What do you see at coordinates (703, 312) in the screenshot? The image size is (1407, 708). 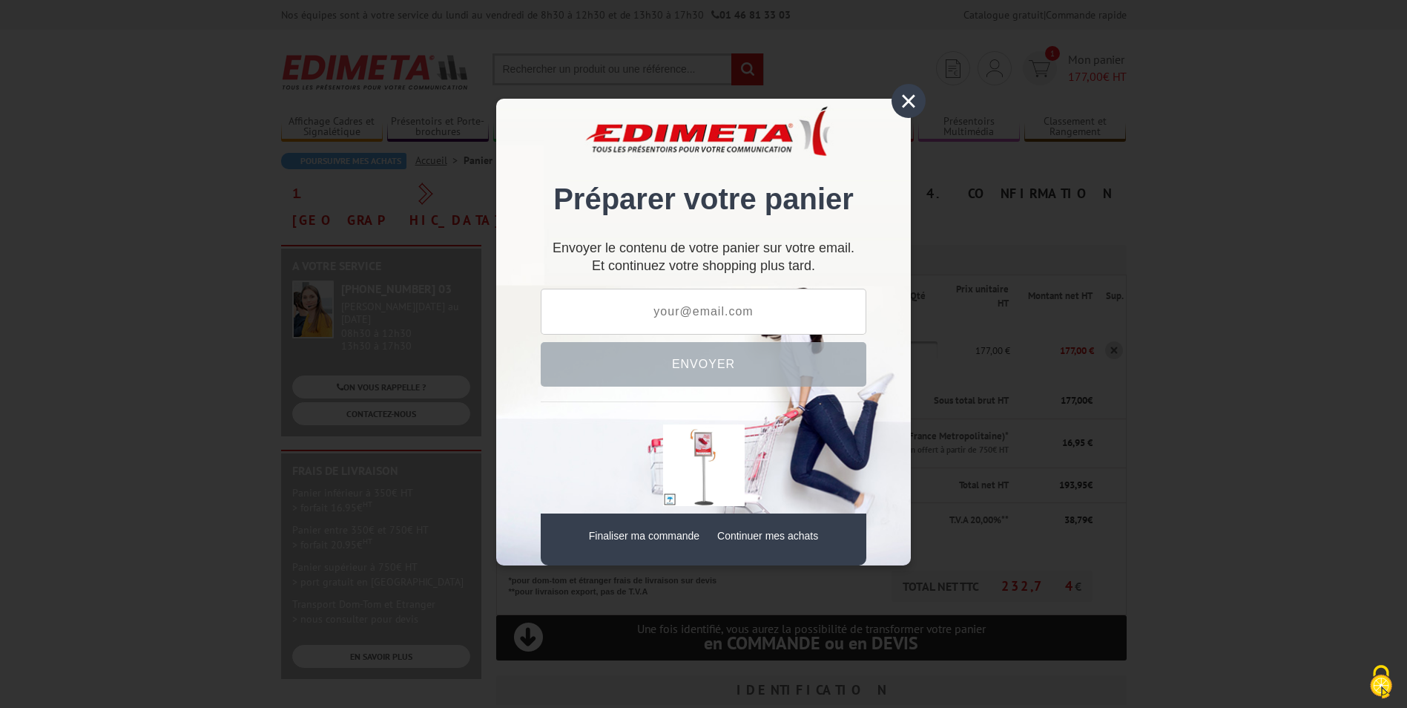 I see `input: your@email.com` at bounding box center [703, 312].